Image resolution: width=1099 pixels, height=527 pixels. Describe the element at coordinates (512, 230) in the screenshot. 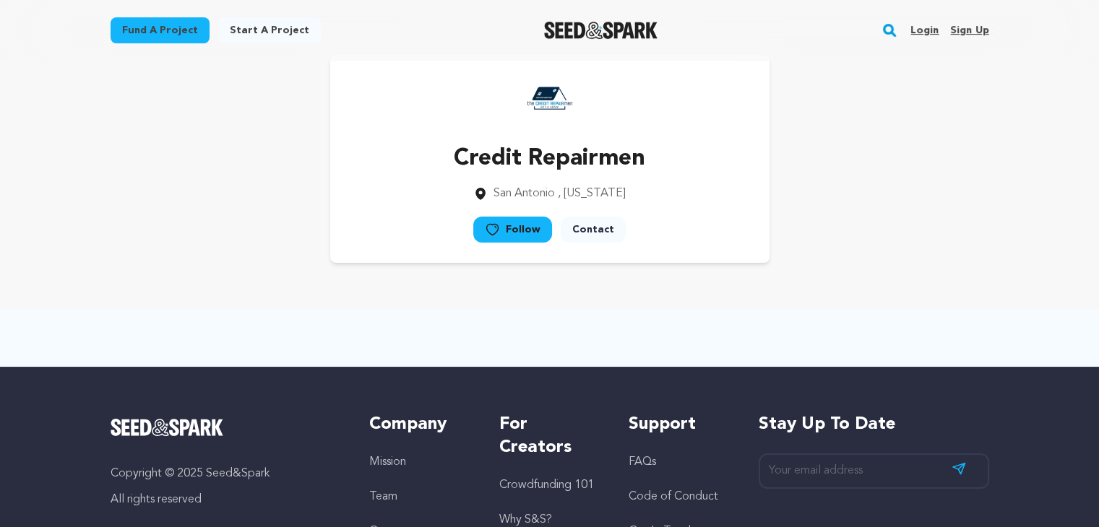

I see `a: Follow` at that location.